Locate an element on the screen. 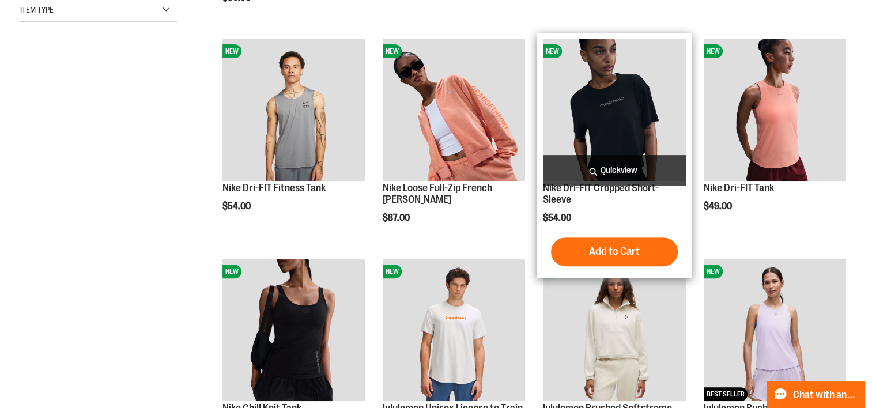 This screenshot has width=872, height=408. img: Nike Dri-FIT Cropped Short-Sleeve is located at coordinates (614, 109).